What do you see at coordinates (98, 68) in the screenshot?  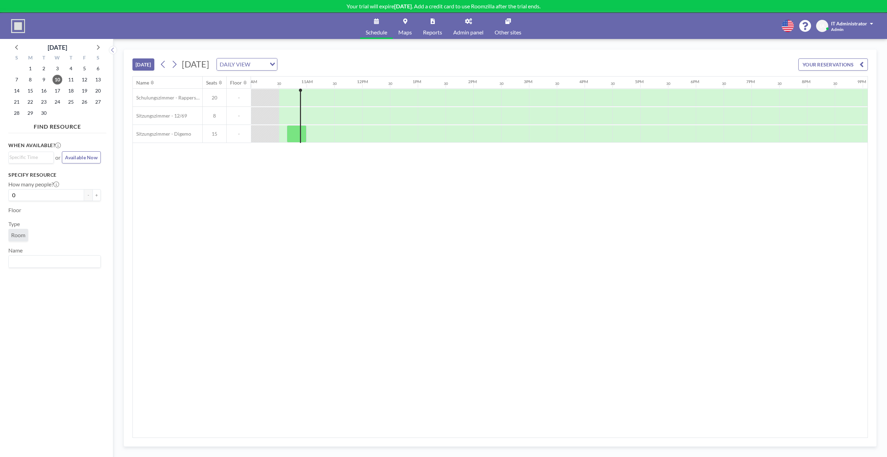 I see `span: Saturday, September 6, 2025` at bounding box center [98, 68].